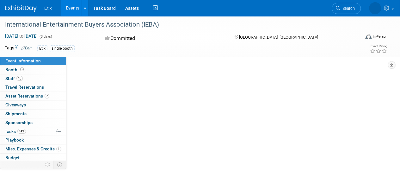 The image size is (400, 177). What do you see at coordinates (33, 96) in the screenshot?
I see `a: Asset Reservations2` at bounding box center [33, 96].